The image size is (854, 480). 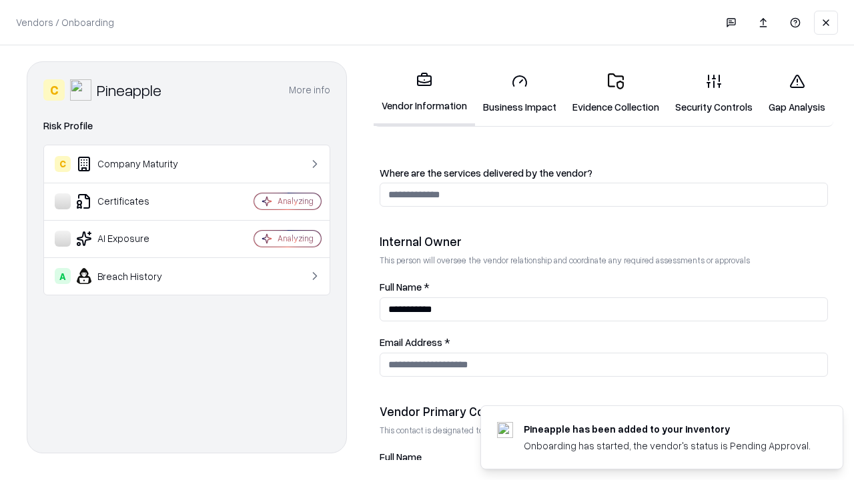 I want to click on div: Certificates, so click(x=134, y=201).